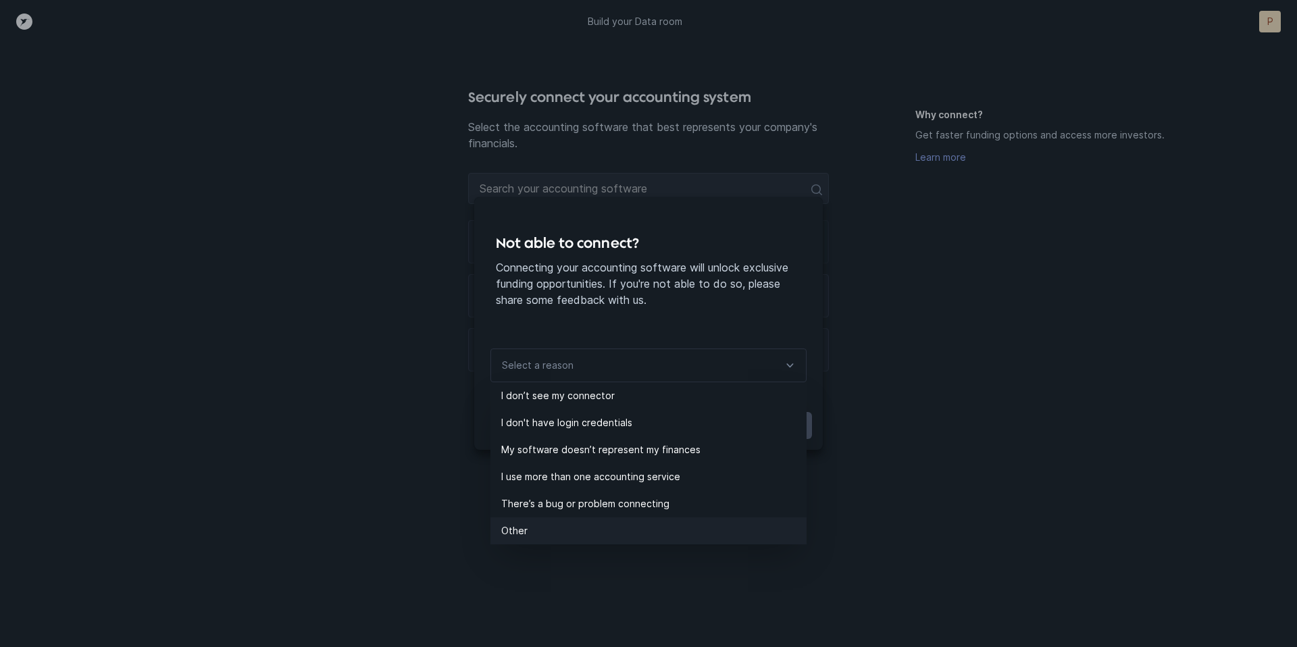 Image resolution: width=1297 pixels, height=647 pixels. Describe the element at coordinates (649, 284) in the screenshot. I see `p: Connecting your accounting software will unlock exclusive funding opportunities. If you're not ab...` at that location.